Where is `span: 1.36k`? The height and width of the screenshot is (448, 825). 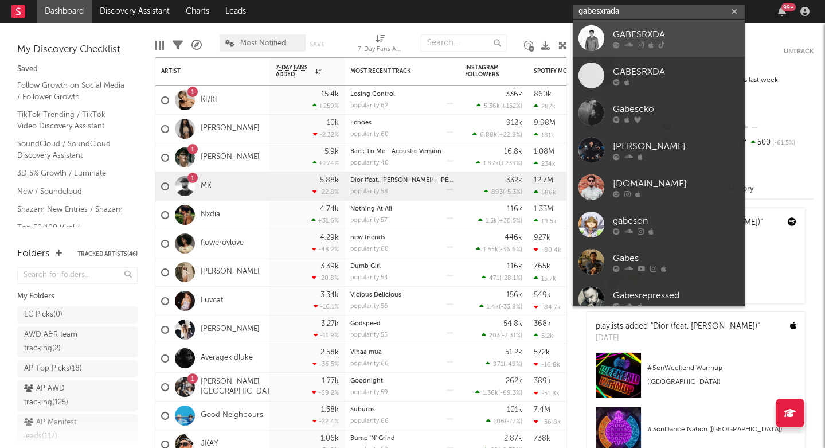 span: 1.36k is located at coordinates (490, 393).